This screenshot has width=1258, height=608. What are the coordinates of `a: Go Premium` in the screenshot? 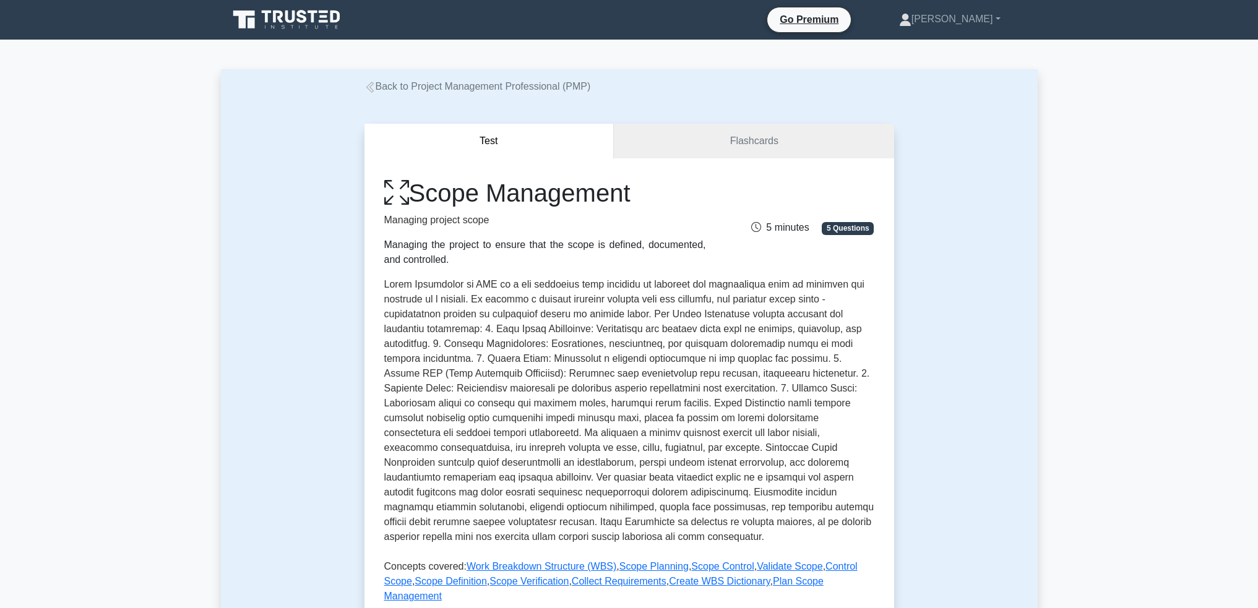 It's located at (809, 19).